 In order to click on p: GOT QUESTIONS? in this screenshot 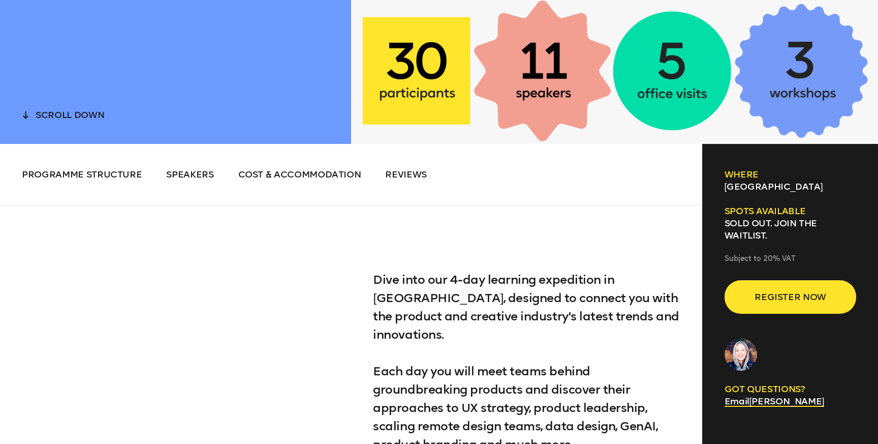, I will do `click(790, 389)`.